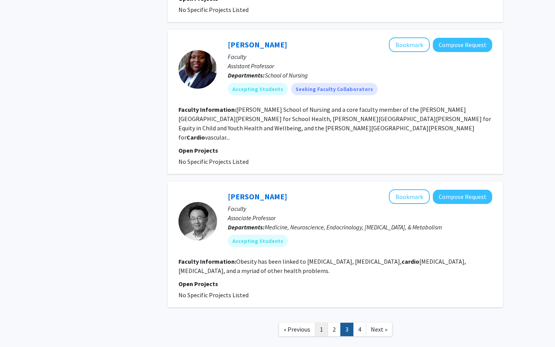  I want to click on a: 1, so click(321, 329).